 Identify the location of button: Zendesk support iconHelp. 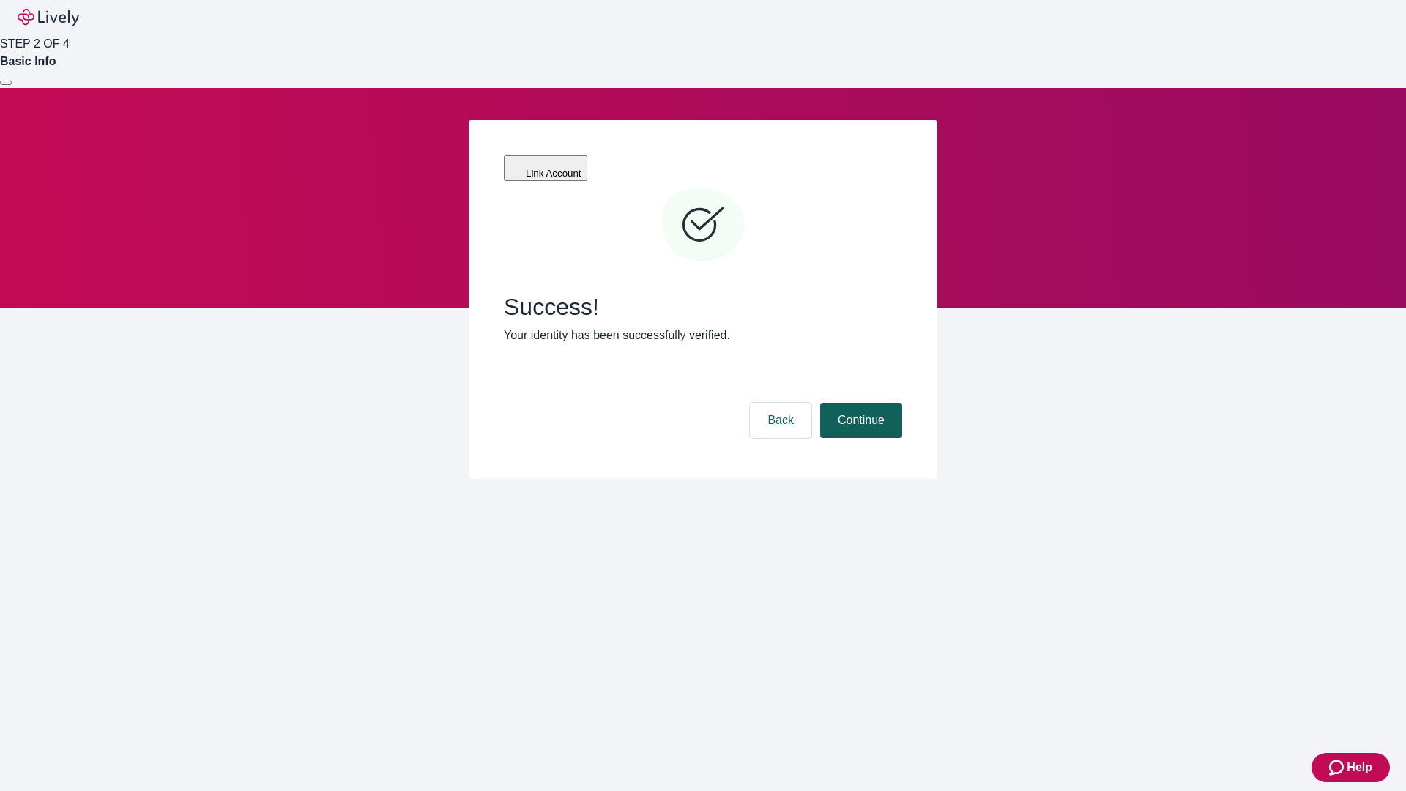
(1351, 768).